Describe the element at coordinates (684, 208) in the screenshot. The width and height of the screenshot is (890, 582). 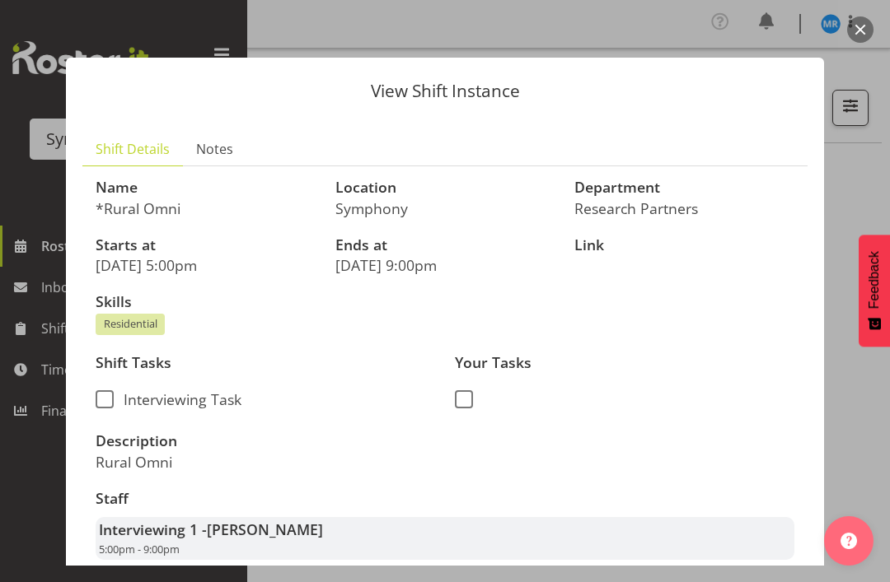
I see `p: Research Partners` at that location.